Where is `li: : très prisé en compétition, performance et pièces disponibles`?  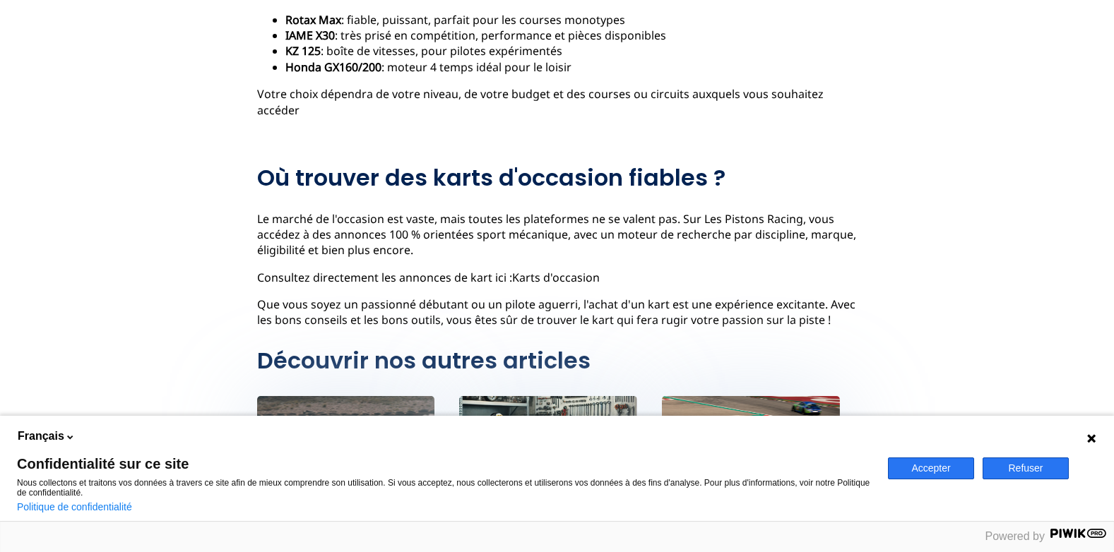 li: : très prisé en compétition, performance et pièces disponibles is located at coordinates (571, 35).